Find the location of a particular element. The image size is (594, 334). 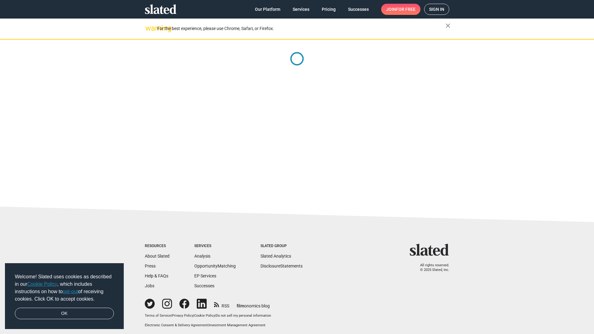

span: for free is located at coordinates (406, 9).